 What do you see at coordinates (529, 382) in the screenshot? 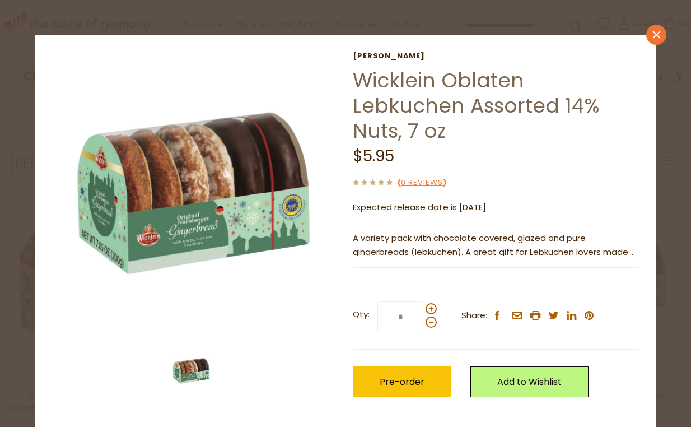
I see `a: Add to Wishlist` at bounding box center [529, 382].